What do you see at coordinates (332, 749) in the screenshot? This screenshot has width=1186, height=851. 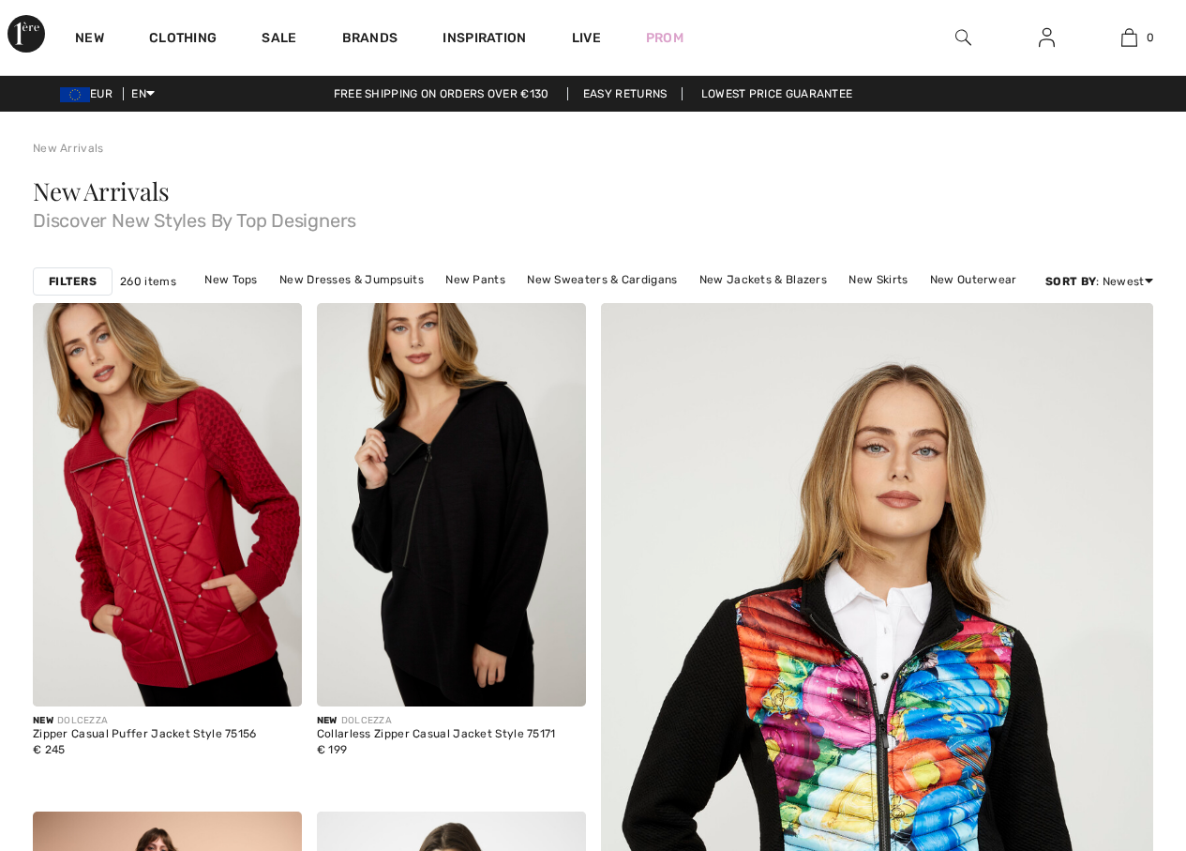 I see `span: € 199` at bounding box center [332, 749].